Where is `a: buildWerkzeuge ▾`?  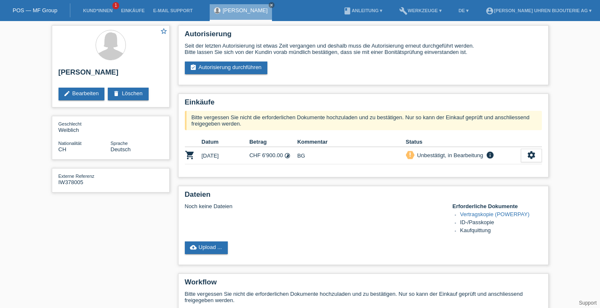
a: buildWerkzeuge ▾ is located at coordinates (420, 11).